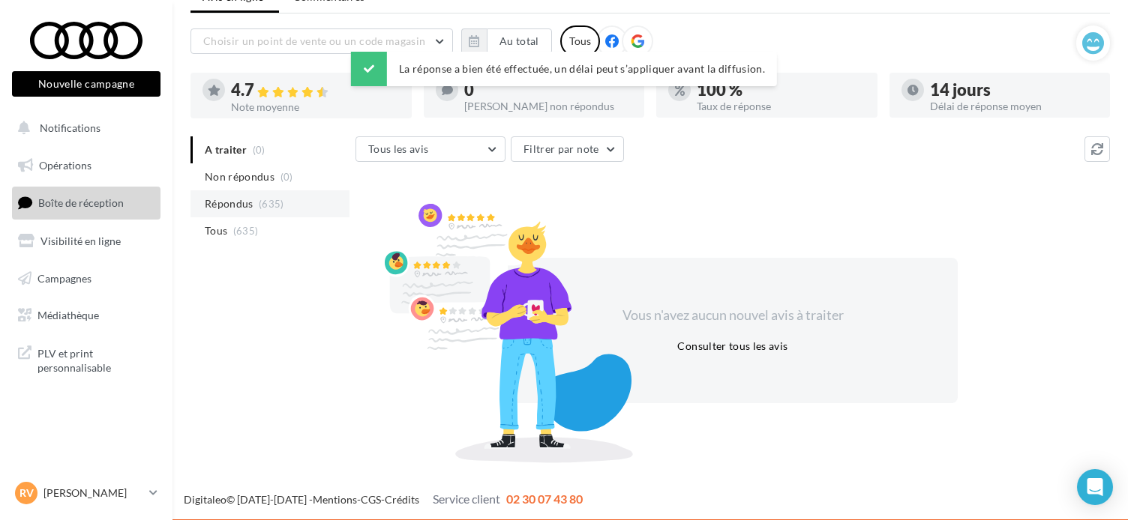 This screenshot has height=520, width=1128. Describe the element at coordinates (580, 41) in the screenshot. I see `div: Tous` at that location.